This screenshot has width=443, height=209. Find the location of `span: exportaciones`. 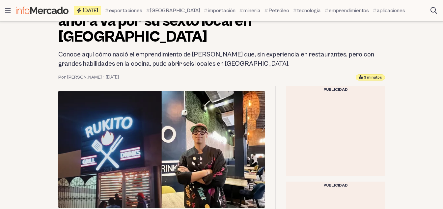

span: exportaciones is located at coordinates (125, 11).